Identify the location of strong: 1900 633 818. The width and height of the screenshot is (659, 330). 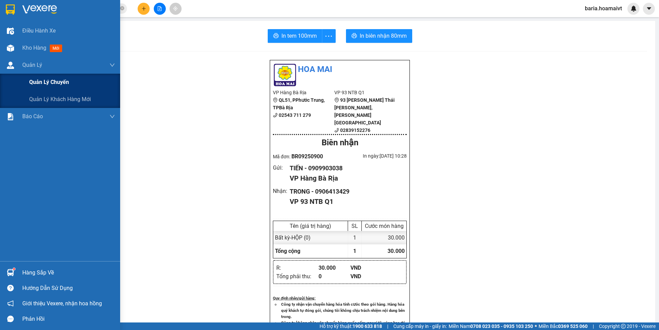
(367, 327).